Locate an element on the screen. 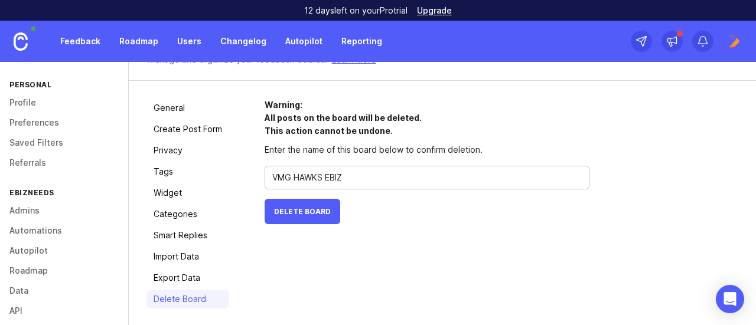 This screenshot has width=756, height=325. a: Roadmap is located at coordinates (139, 41).